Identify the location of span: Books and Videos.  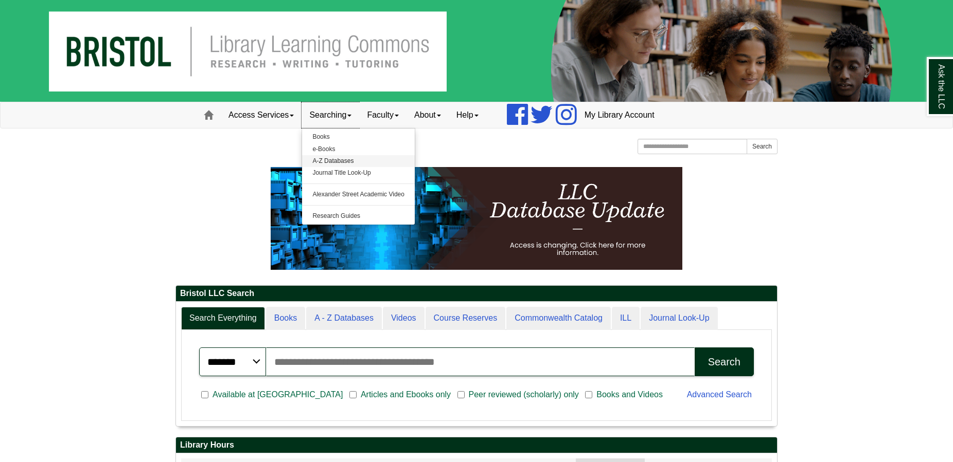
(629, 395).